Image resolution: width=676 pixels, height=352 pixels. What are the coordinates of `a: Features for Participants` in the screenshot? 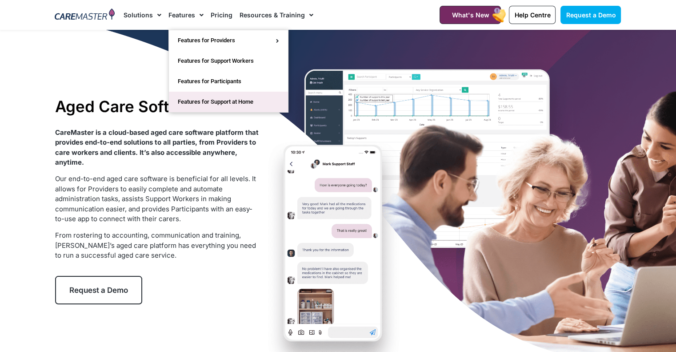 It's located at (228, 81).